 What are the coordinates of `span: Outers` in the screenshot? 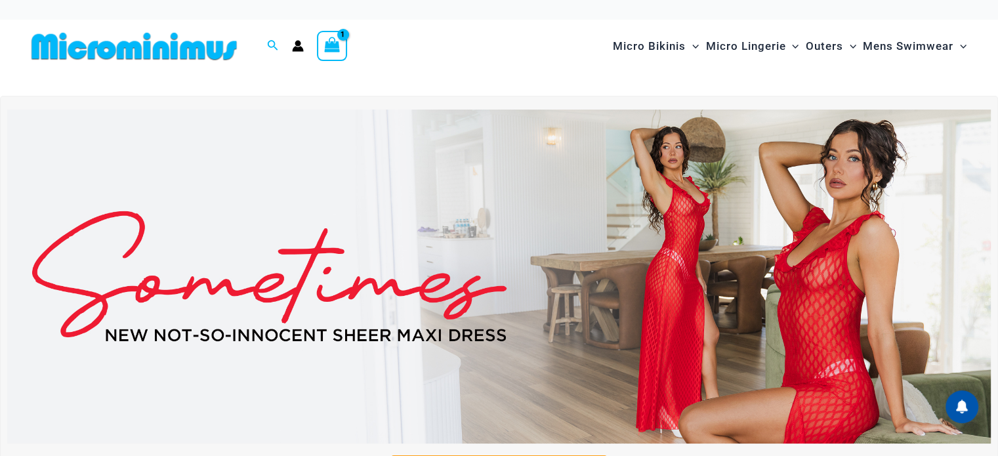 It's located at (824, 46).